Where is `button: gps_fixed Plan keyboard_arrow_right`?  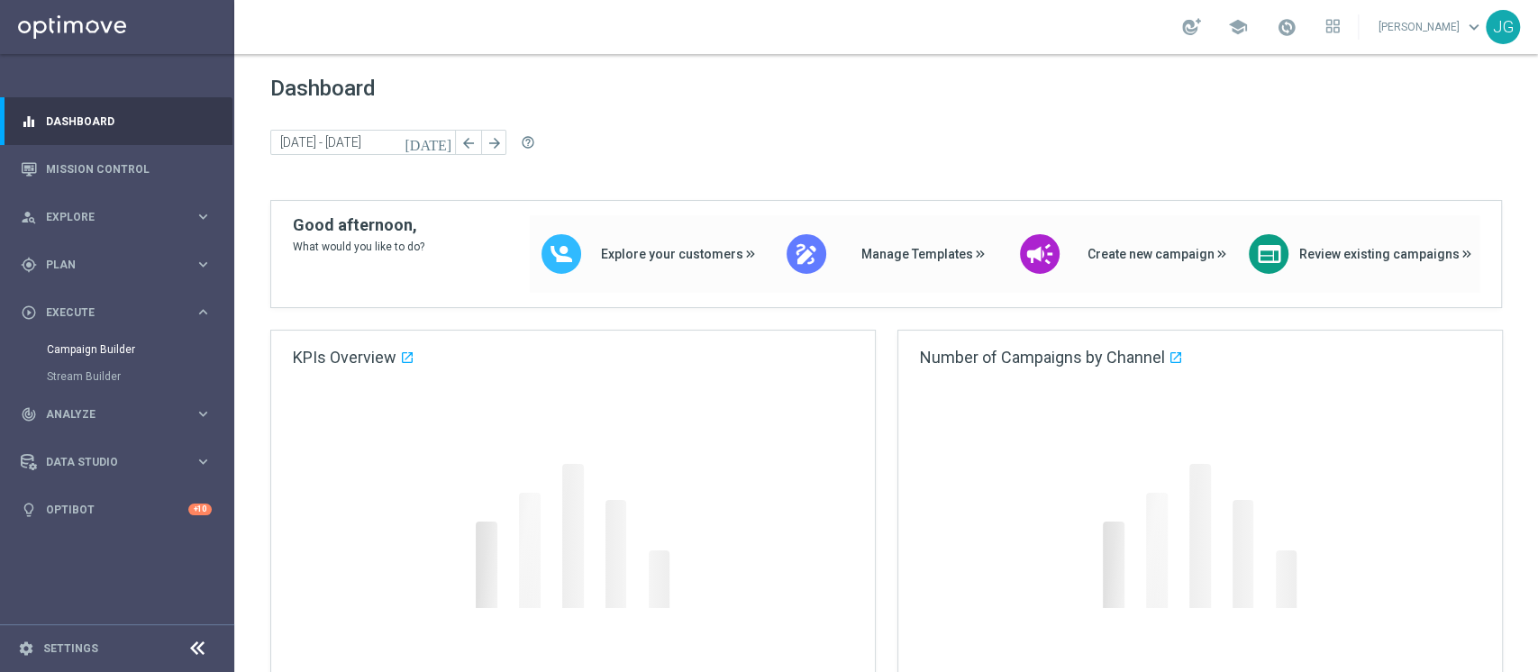
button: gps_fixed Plan keyboard_arrow_right is located at coordinates (116, 265).